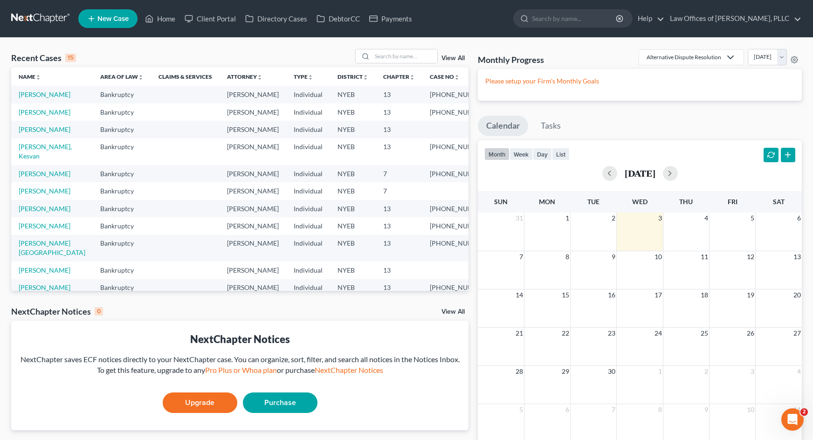  Describe the element at coordinates (501, 201) in the screenshot. I see `span: Sun` at that location.